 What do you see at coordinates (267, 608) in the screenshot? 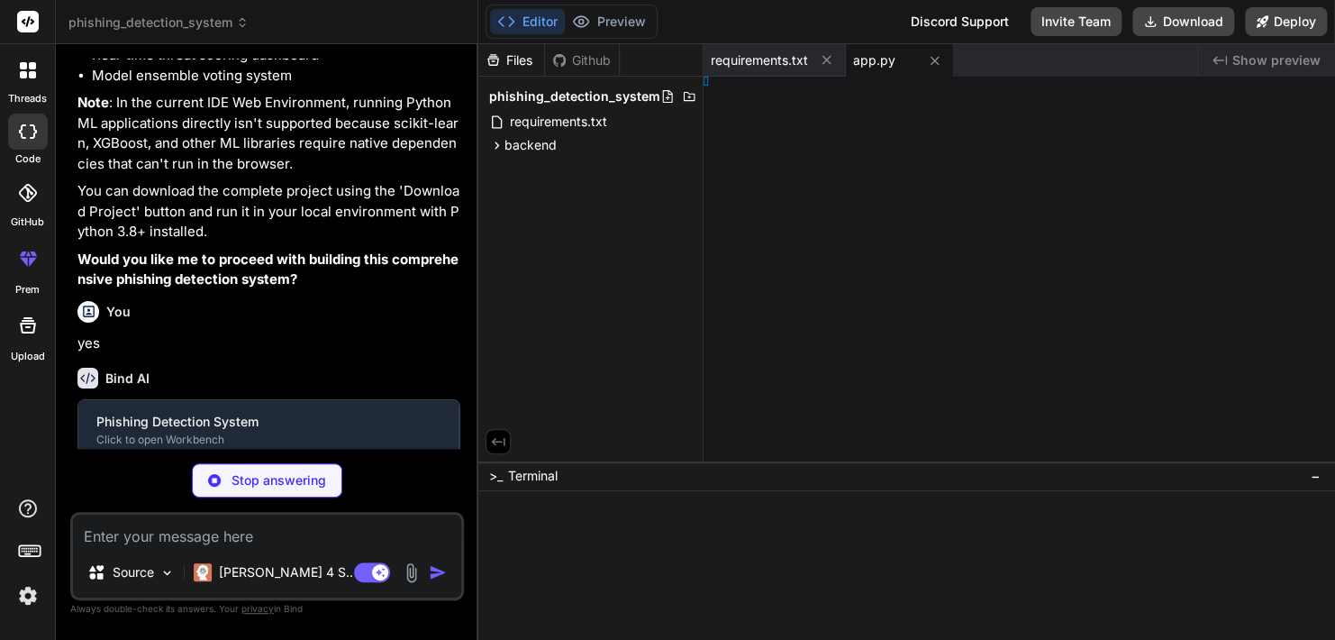
I see `p: Always double-check its answers. Your in Bind` at bounding box center [267, 608].